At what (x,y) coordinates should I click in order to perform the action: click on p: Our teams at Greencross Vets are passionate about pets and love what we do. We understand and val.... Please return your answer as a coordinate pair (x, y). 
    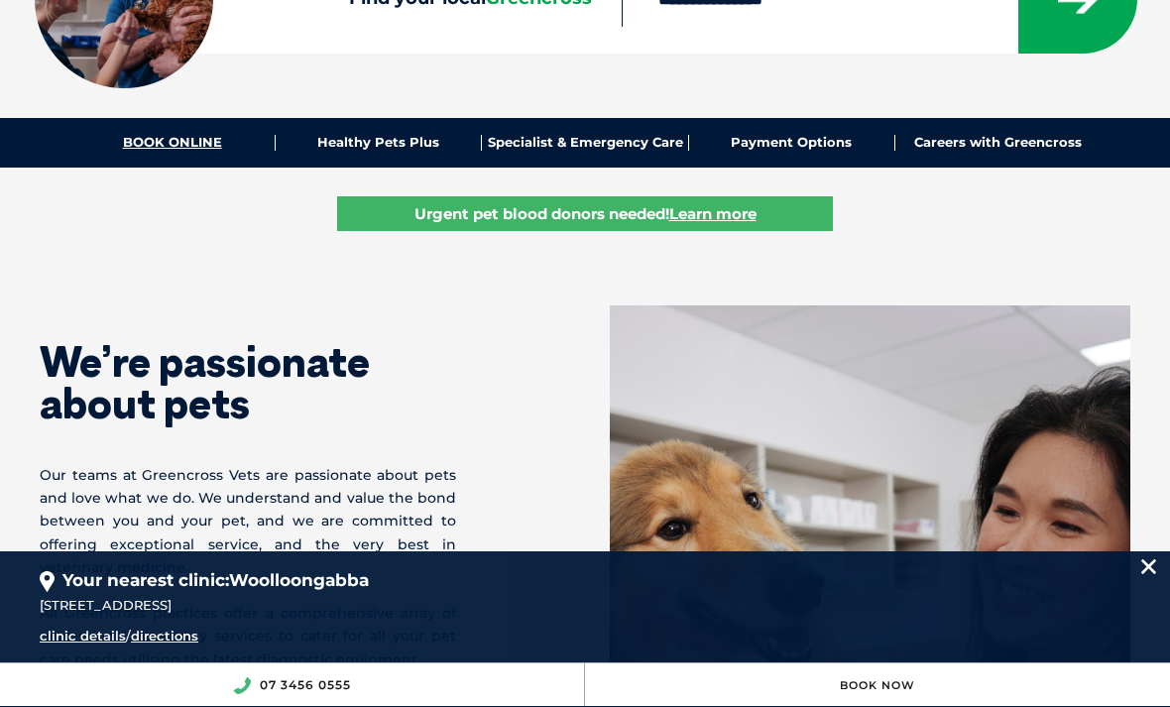
    Looking at the image, I should click on (248, 521).